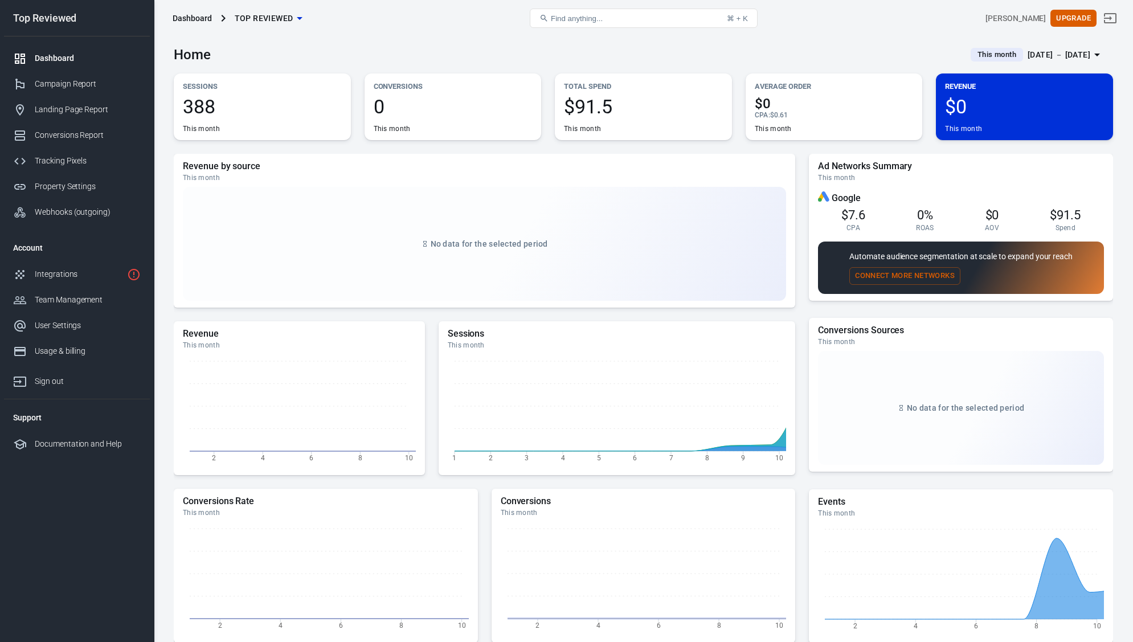 The image size is (1133, 642). What do you see at coordinates (262, 107) in the screenshot?
I see `span: 388` at bounding box center [262, 107].